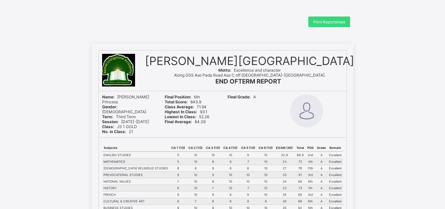 The height and width of the screenshot is (209, 445). What do you see at coordinates (186, 111) in the screenshot?
I see `span: 93.1` at bounding box center [186, 111].